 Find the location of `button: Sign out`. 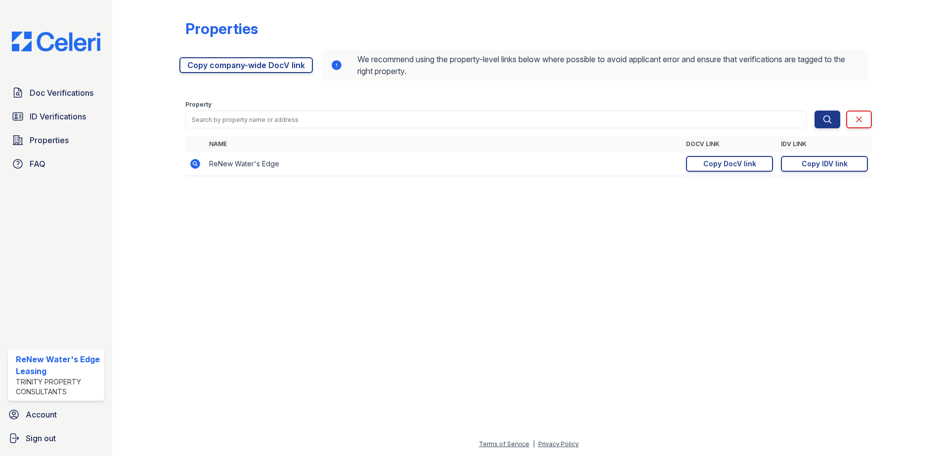

button: Sign out is located at coordinates (56, 439).